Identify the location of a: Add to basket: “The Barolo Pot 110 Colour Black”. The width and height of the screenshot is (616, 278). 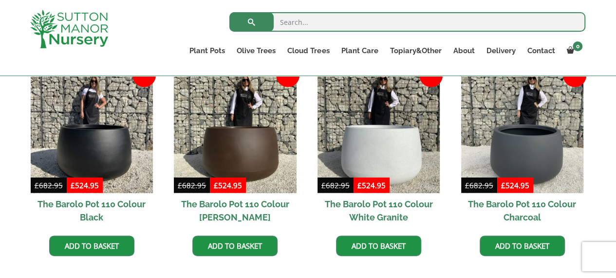
(92, 245).